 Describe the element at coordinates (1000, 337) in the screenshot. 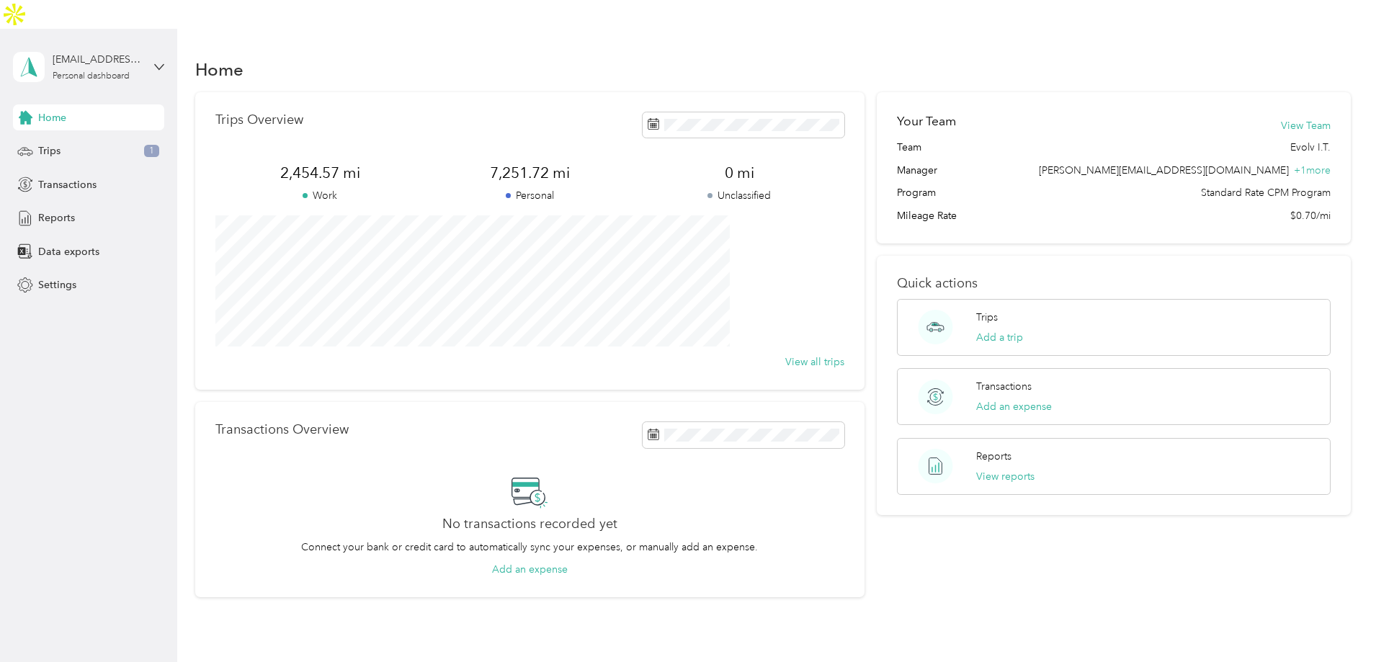

I see `button: Add a trip` at that location.